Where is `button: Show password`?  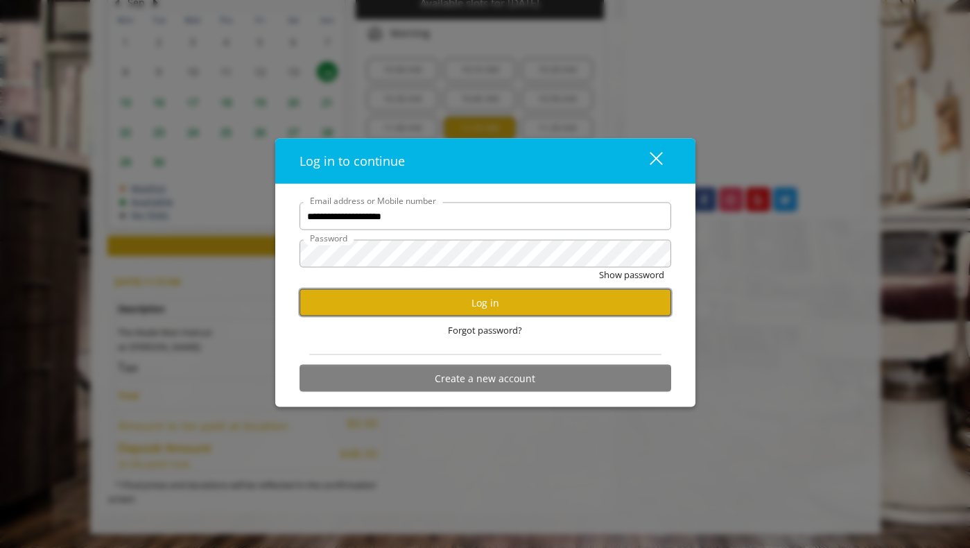 button: Show password is located at coordinates (632, 275).